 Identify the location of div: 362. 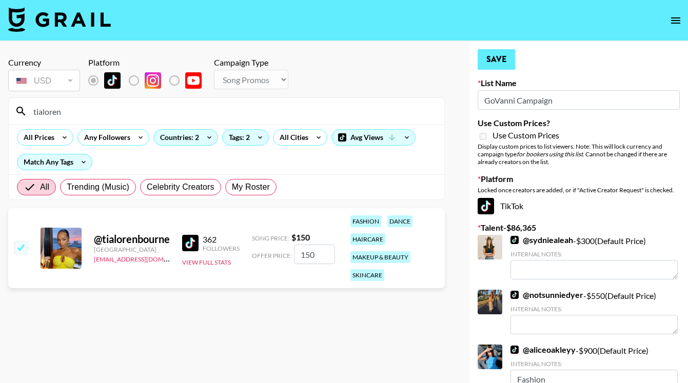
(221, 240).